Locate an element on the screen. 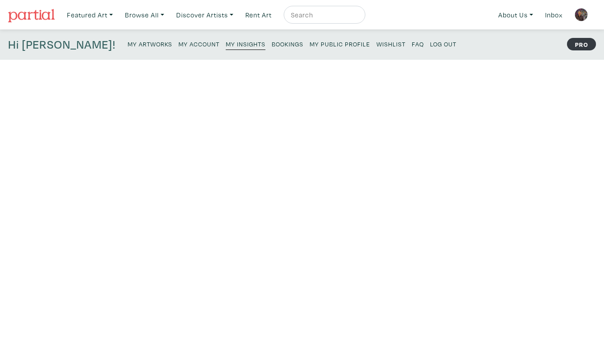  small: Bookings is located at coordinates (287, 44).